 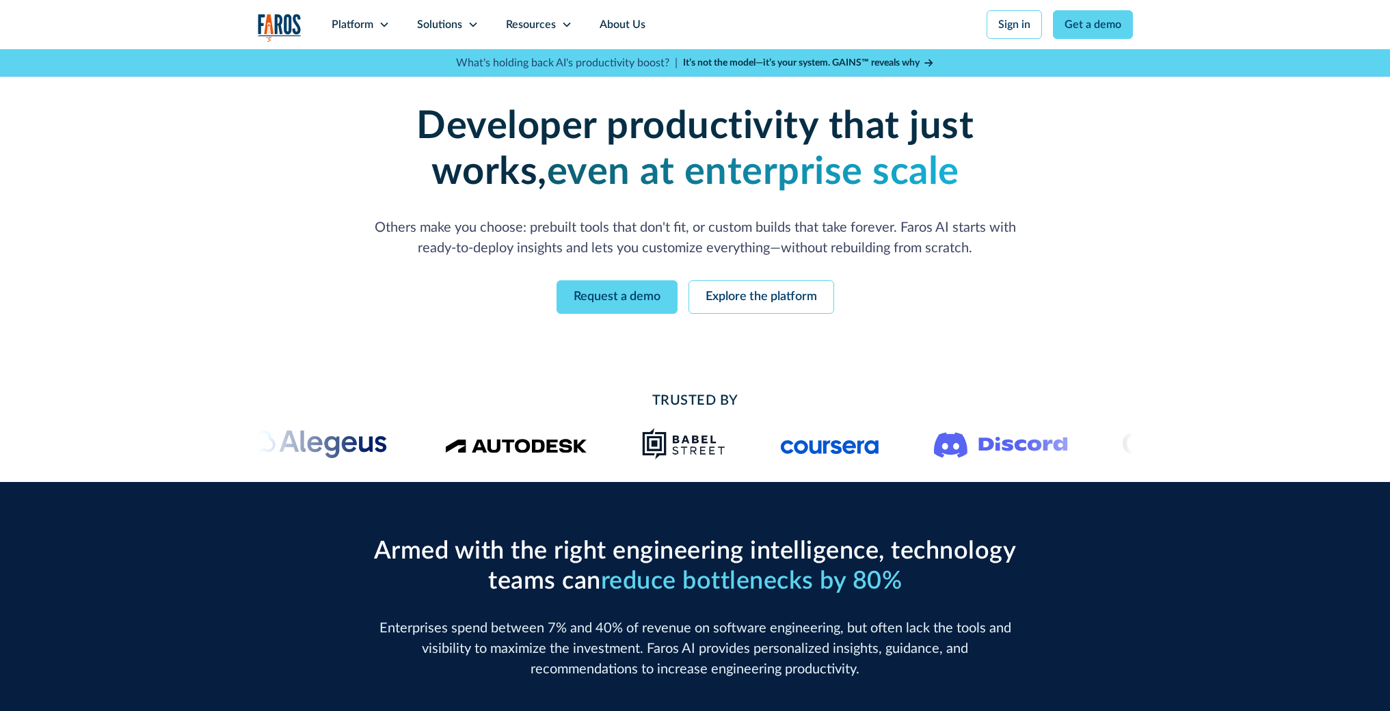 I want to click on a: Explore the platform, so click(x=761, y=297).